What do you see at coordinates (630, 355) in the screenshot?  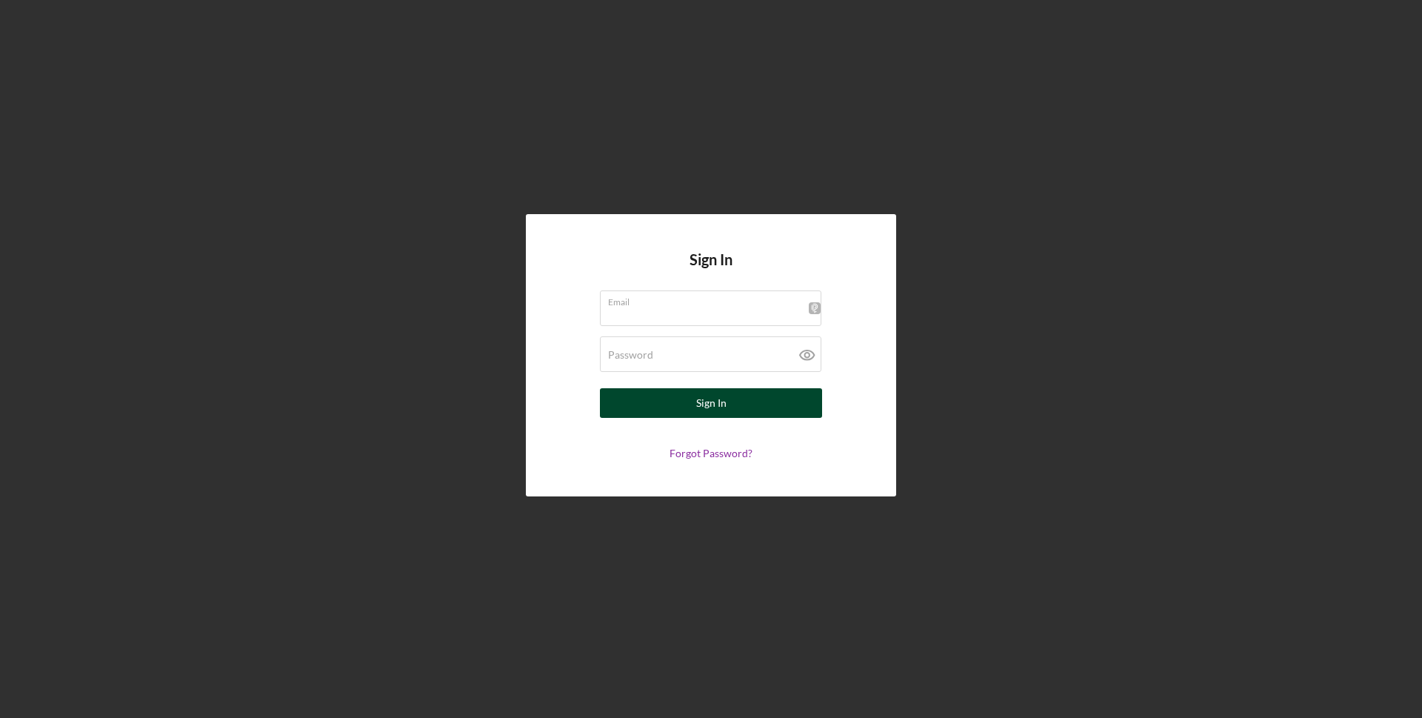 I see `label: Password` at bounding box center [630, 355].